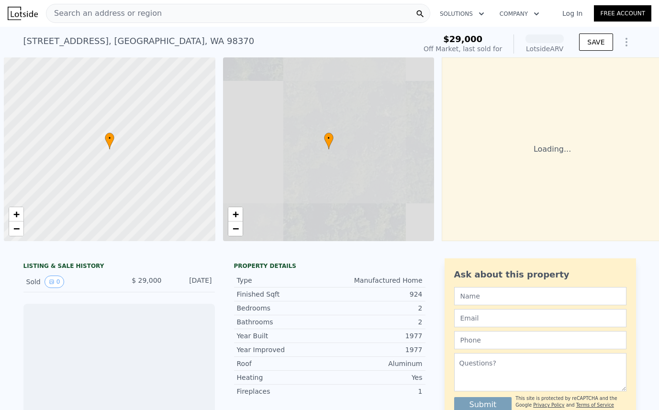 The width and height of the screenshot is (659, 410). What do you see at coordinates (540, 340) in the screenshot?
I see `input: Phone` at bounding box center [540, 340].